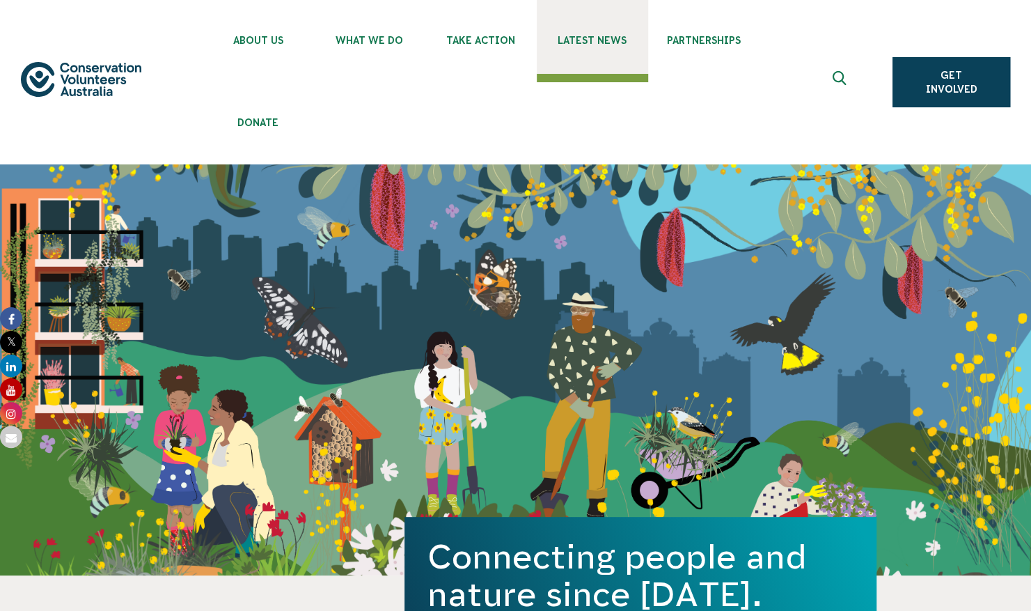  What do you see at coordinates (481, 40) in the screenshot?
I see `span: Take Action` at bounding box center [481, 40].